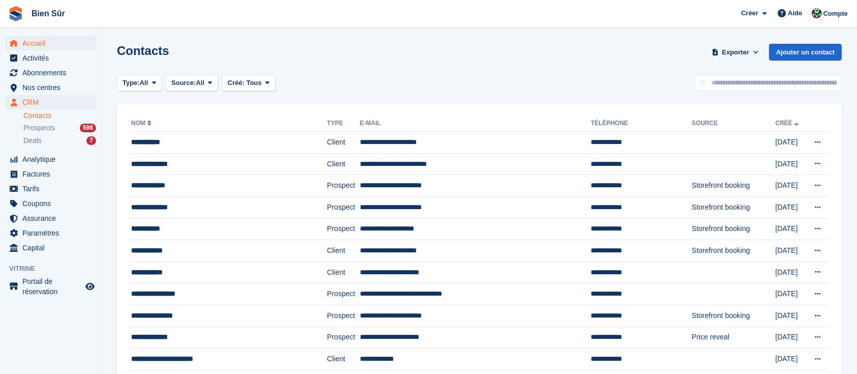 This screenshot has width=857, height=374. What do you see at coordinates (53, 102) in the screenshot?
I see `span: CRM` at bounding box center [53, 102].